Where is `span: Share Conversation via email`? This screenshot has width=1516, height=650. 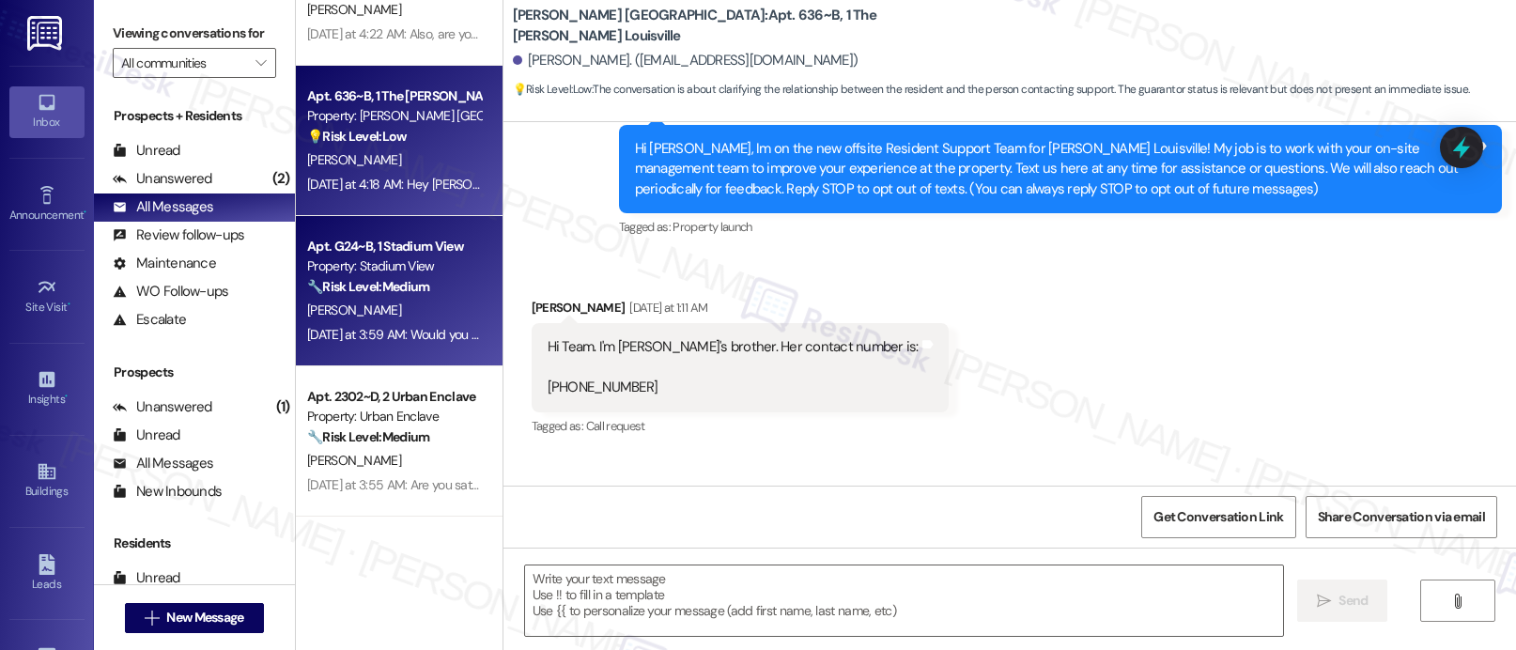
span: Share Conversation via email is located at coordinates (1402, 517).